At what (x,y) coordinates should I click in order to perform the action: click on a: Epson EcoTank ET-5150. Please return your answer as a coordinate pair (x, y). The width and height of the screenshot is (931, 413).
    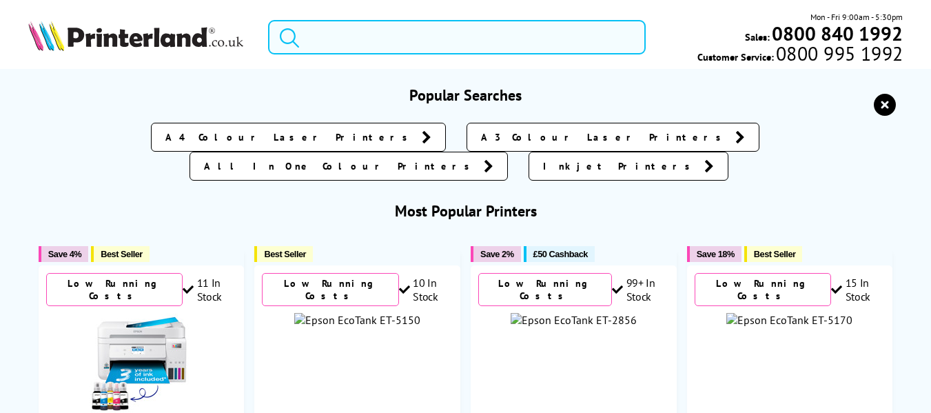
    Looking at the image, I should click on (357, 320).